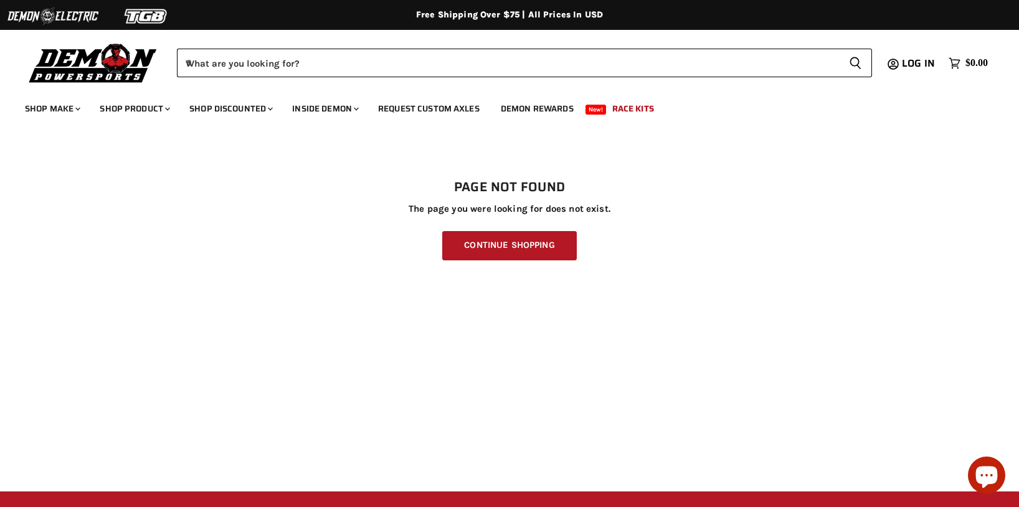 Image resolution: width=1019 pixels, height=507 pixels. What do you see at coordinates (525, 63) in the screenshot?
I see `form: Product` at bounding box center [525, 63].